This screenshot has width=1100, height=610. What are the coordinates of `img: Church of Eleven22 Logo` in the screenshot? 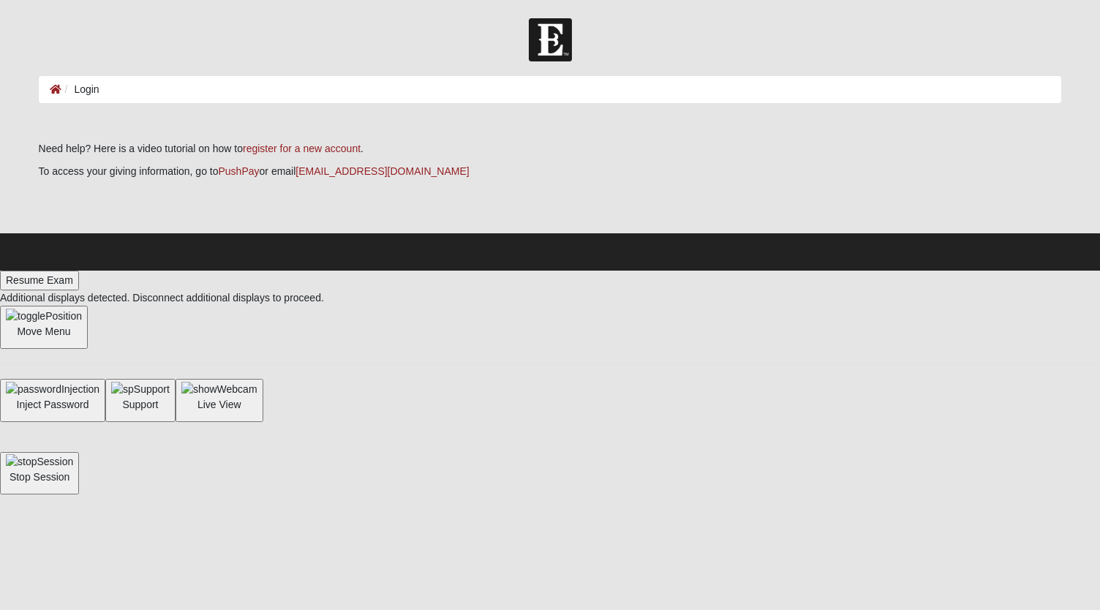 It's located at (550, 39).